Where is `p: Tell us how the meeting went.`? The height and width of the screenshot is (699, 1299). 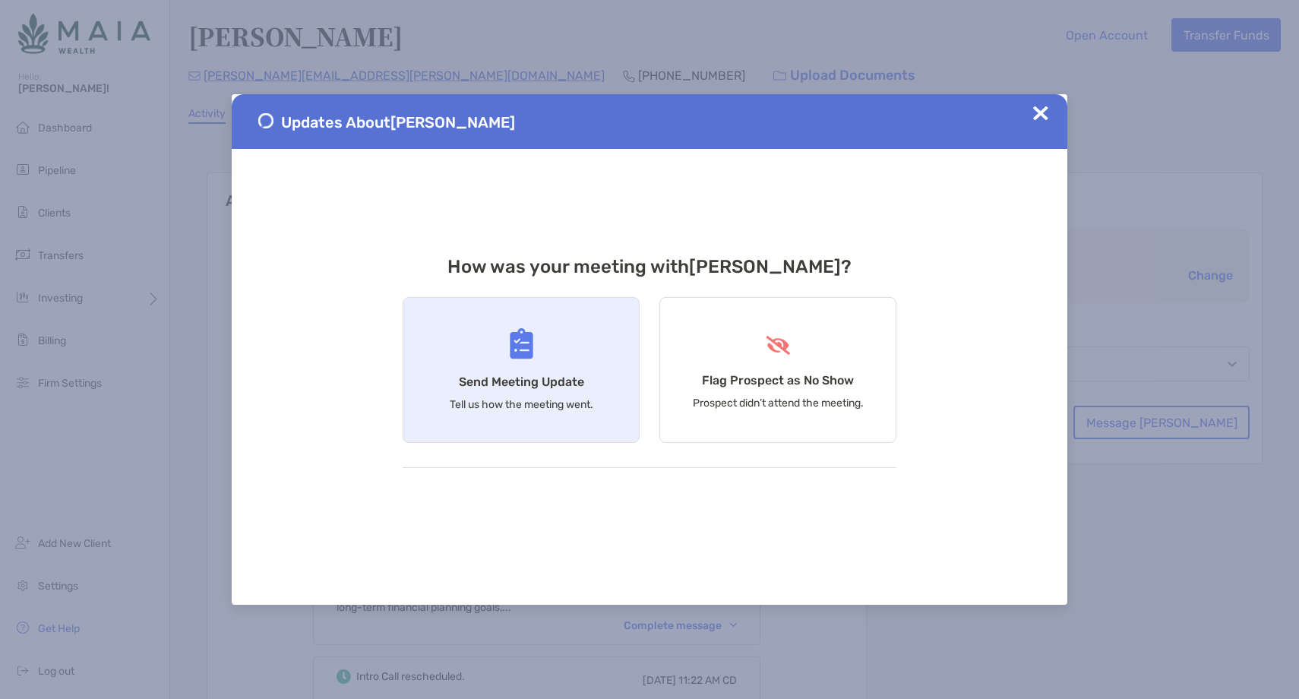 p: Tell us how the meeting went. is located at coordinates (521, 404).